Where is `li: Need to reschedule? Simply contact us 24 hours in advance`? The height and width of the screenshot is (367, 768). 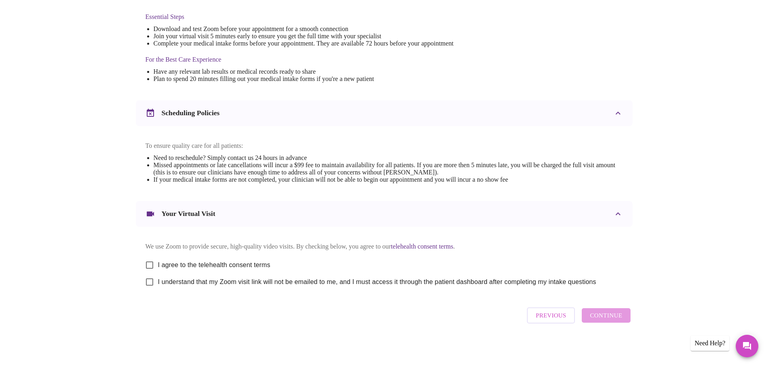
li: Need to reschedule? Simply contact us 24 hours in advance is located at coordinates (388, 158).